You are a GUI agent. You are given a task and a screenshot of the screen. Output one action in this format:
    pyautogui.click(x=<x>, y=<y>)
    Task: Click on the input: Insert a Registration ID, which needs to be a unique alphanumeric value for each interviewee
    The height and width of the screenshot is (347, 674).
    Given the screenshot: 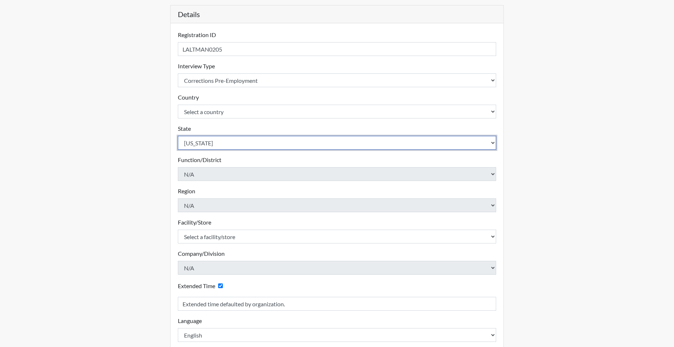 What is the action you would take?
    pyautogui.click(x=337, y=49)
    